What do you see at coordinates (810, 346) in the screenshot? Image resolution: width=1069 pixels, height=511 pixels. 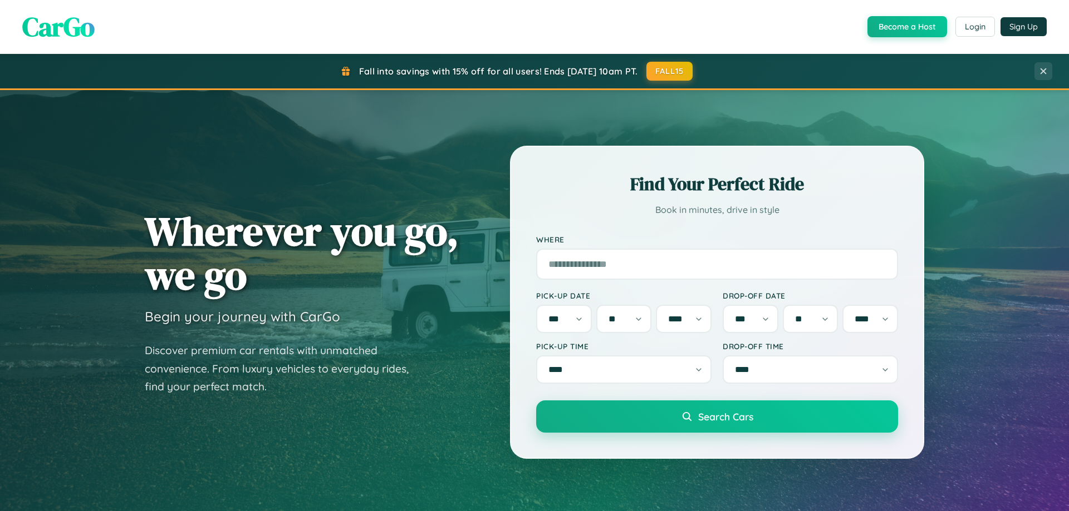 I see `label: Drop-off Time` at bounding box center [810, 346].